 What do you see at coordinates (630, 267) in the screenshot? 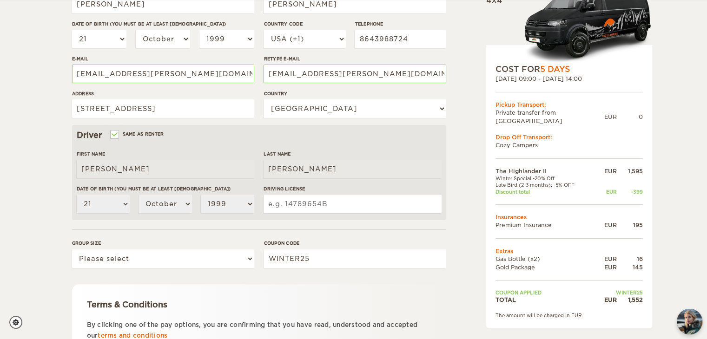
I see `div: 145` at bounding box center [630, 267].